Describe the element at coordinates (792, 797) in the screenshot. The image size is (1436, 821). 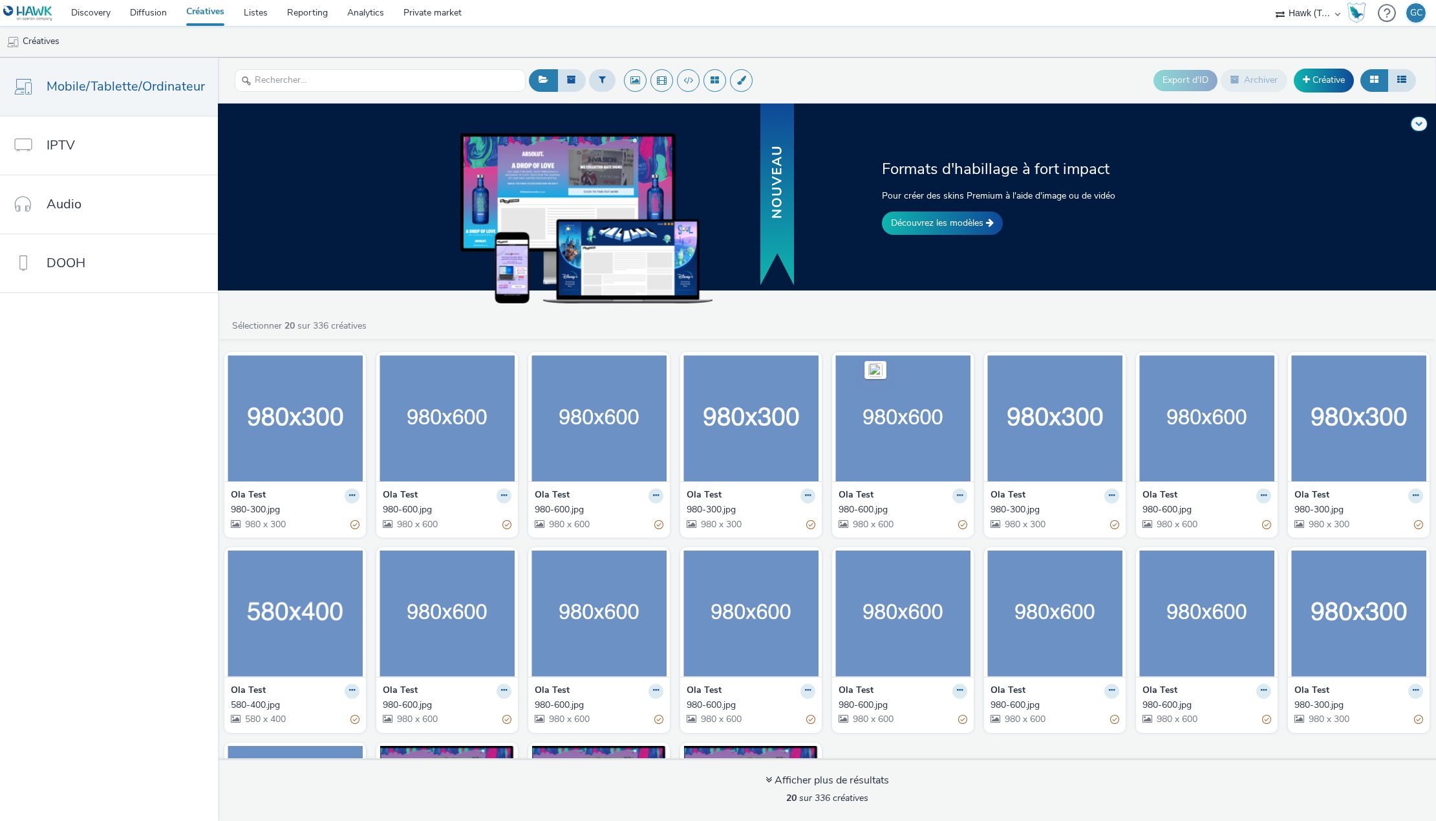
I see `strong: 20` at that location.